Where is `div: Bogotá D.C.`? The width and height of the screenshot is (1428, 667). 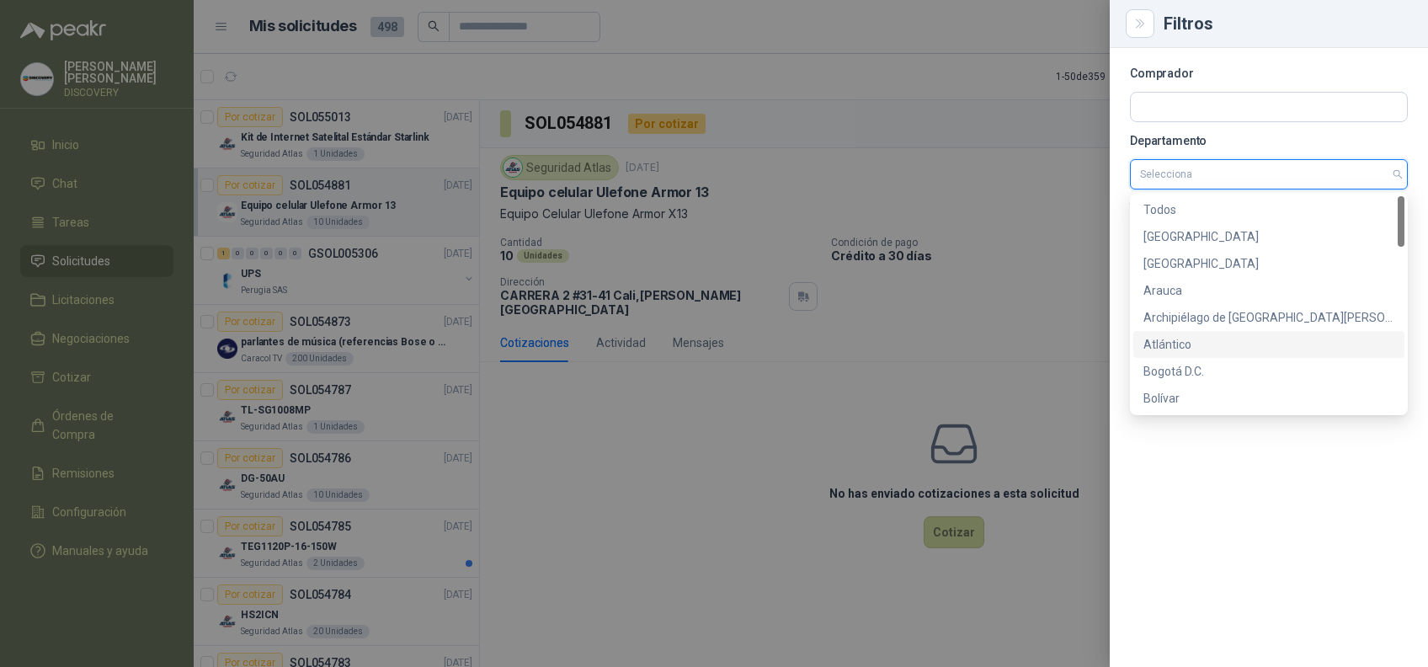 div: Bogotá D.C. is located at coordinates (1269, 371).